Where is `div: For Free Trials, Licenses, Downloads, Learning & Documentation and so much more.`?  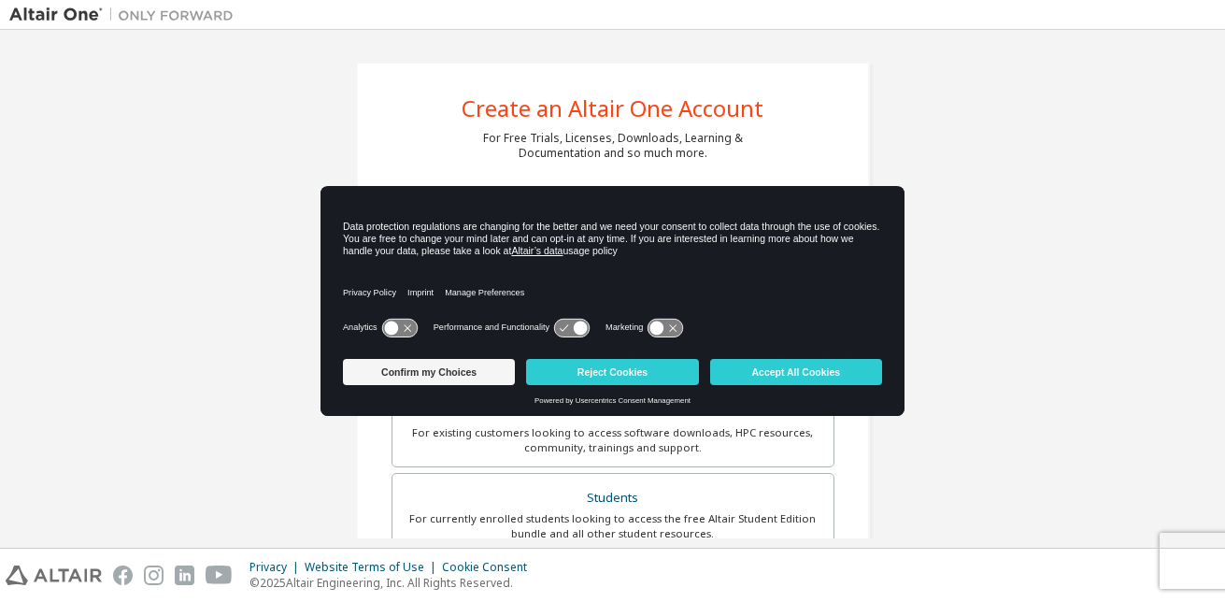
div: For Free Trials, Licenses, Downloads, Learning & Documentation and so much more. is located at coordinates (613, 146).